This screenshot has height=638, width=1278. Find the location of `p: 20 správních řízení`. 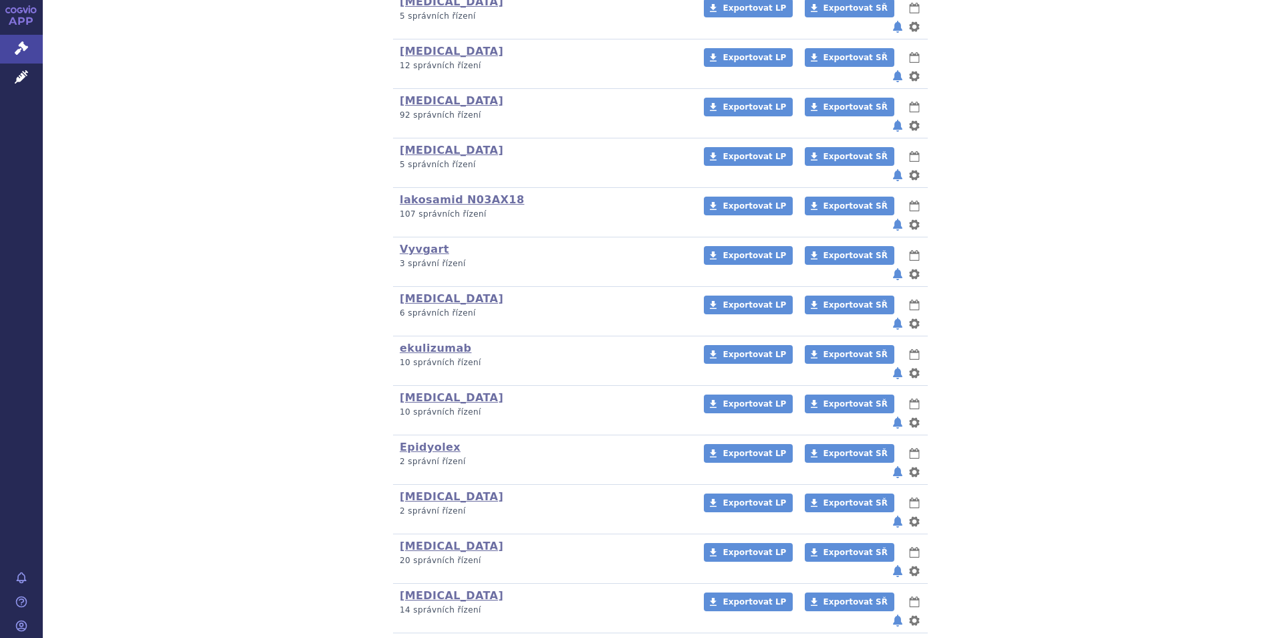

p: 20 správních řízení is located at coordinates (543, 560).